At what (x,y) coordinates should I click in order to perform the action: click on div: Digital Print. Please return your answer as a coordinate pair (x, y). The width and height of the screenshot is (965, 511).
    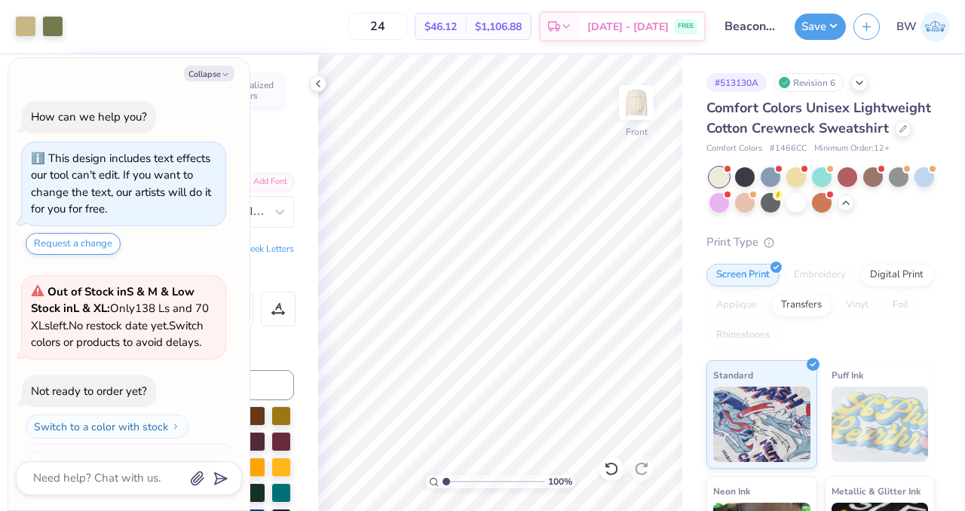
    Looking at the image, I should click on (897, 275).